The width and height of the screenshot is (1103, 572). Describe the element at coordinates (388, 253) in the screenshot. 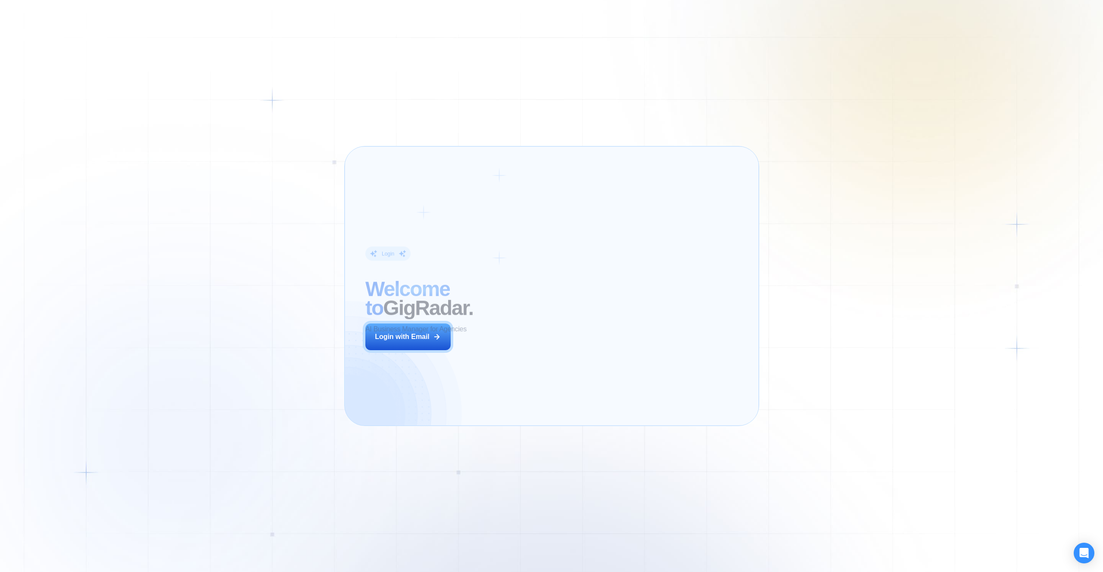

I see `div: Login` at that location.